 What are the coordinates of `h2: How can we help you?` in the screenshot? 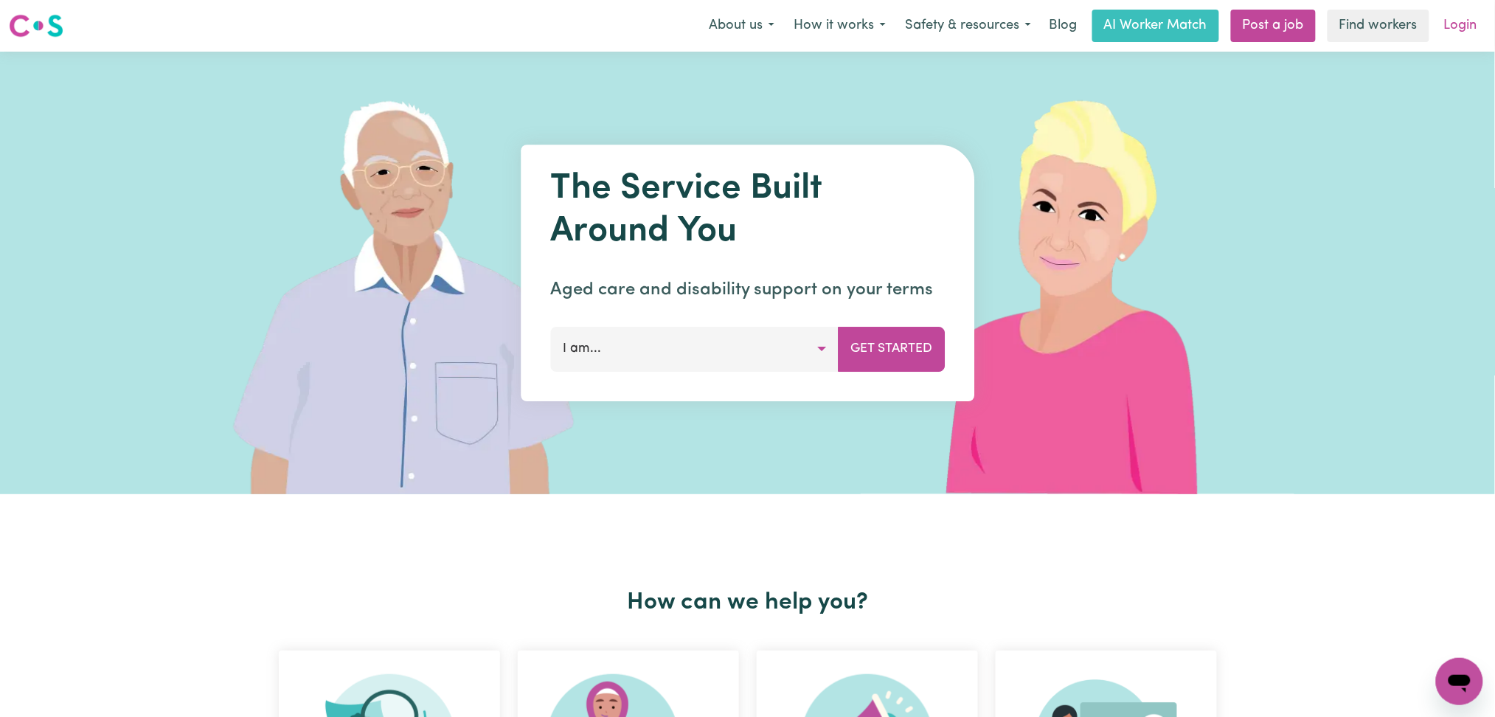 It's located at (748, 602).